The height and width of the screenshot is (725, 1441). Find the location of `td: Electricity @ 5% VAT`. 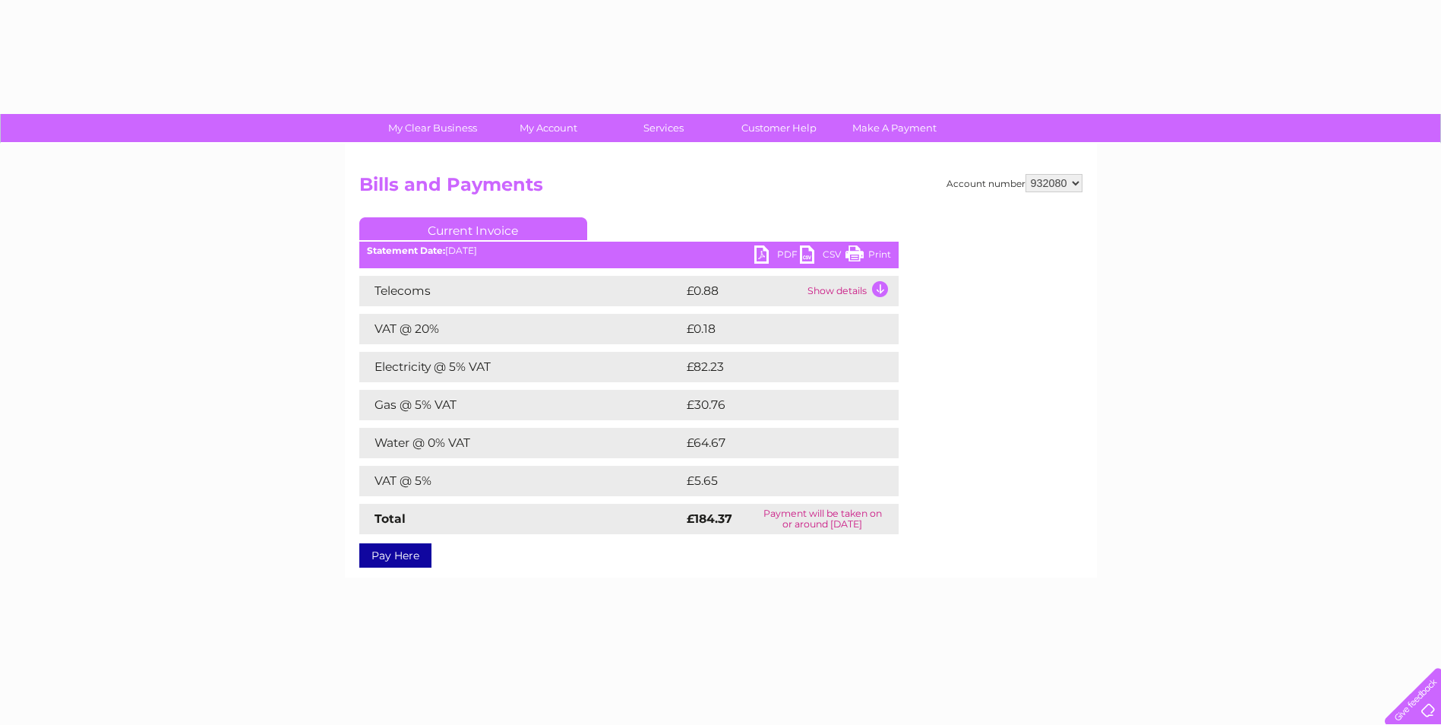

td: Electricity @ 5% VAT is located at coordinates (521, 367).